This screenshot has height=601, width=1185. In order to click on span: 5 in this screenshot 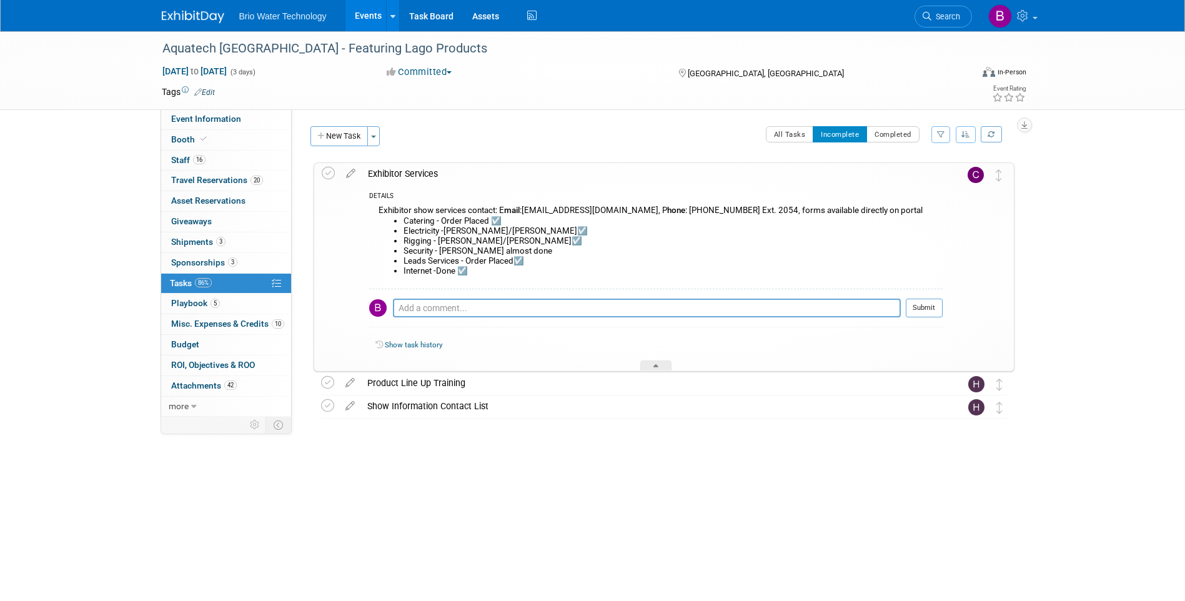, I will do `click(215, 303)`.